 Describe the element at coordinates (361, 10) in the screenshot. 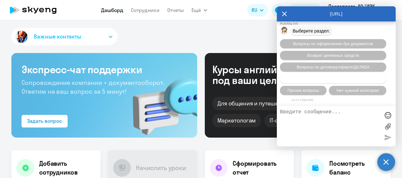

I see `button: Постоплата, АО "ИЭК ХОЛДИНГ"` at that location.